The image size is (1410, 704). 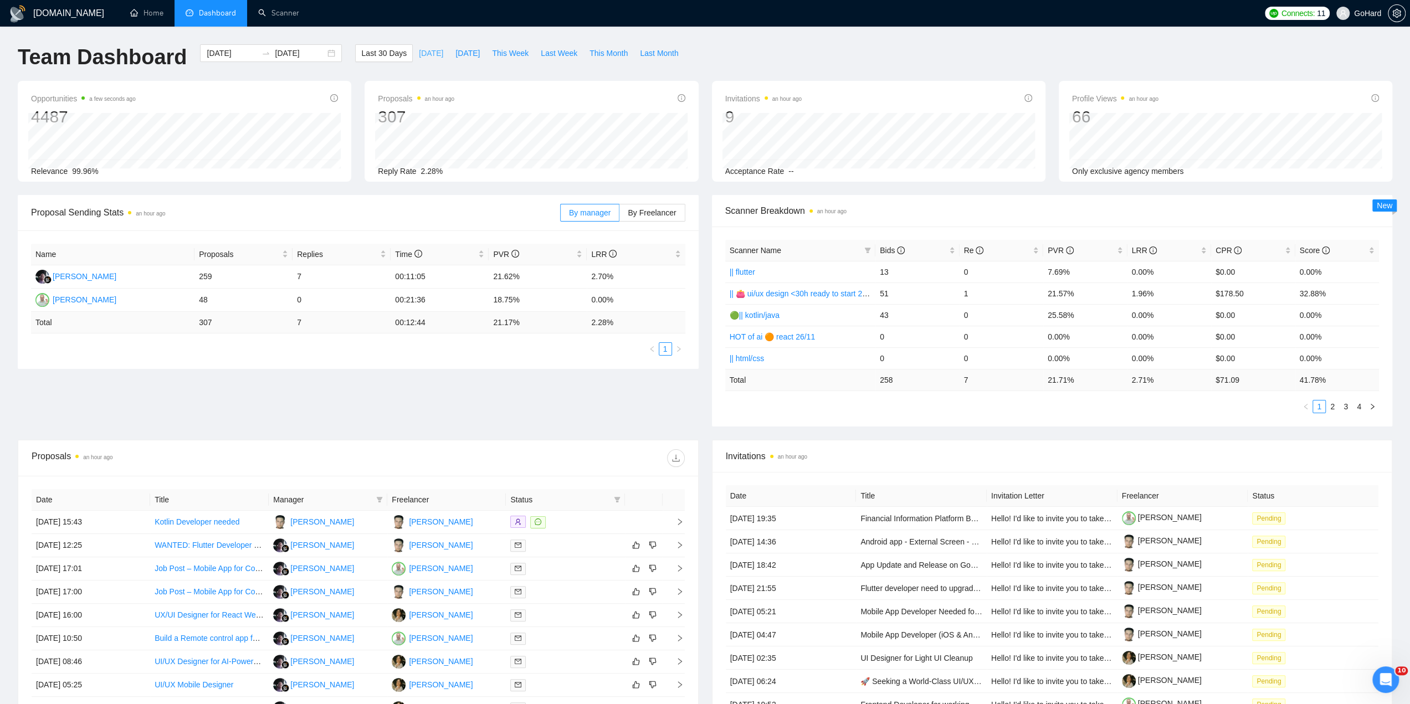 What do you see at coordinates (651, 213) in the screenshot?
I see `span: By Freelancer` at bounding box center [651, 213].